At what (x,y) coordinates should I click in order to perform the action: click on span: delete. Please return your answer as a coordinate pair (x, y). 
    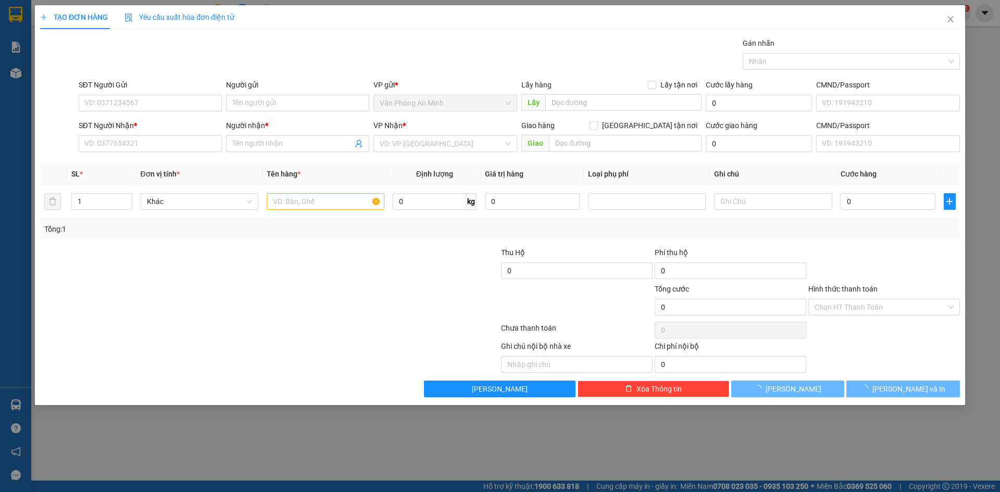
    Looking at the image, I should click on (629, 389).